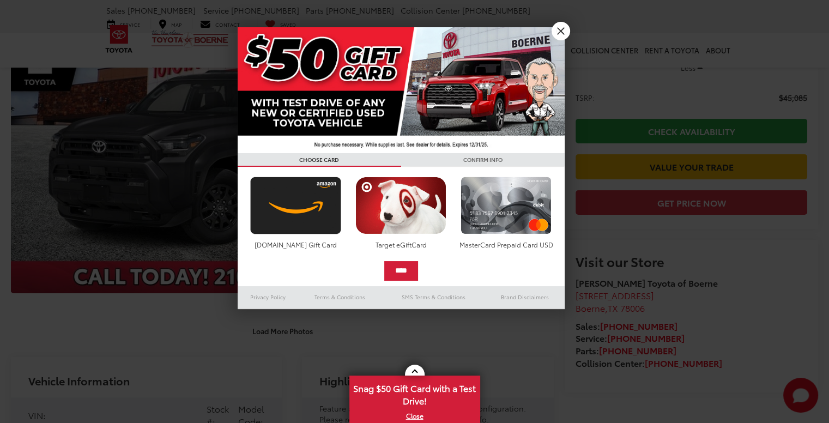  I want to click on a: Brand Disclaimers, so click(525, 297).